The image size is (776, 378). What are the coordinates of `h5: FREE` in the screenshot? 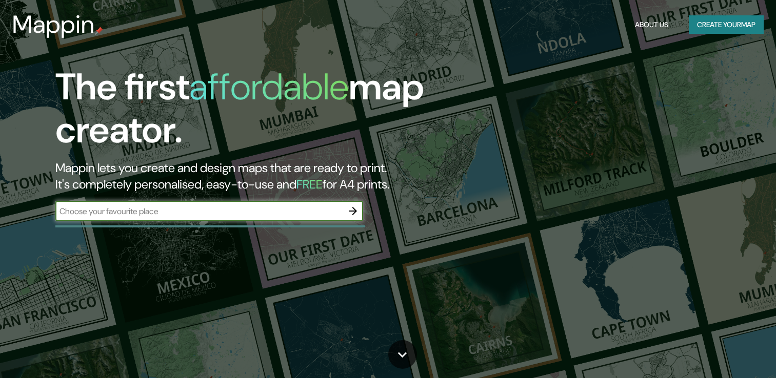 It's located at (309, 184).